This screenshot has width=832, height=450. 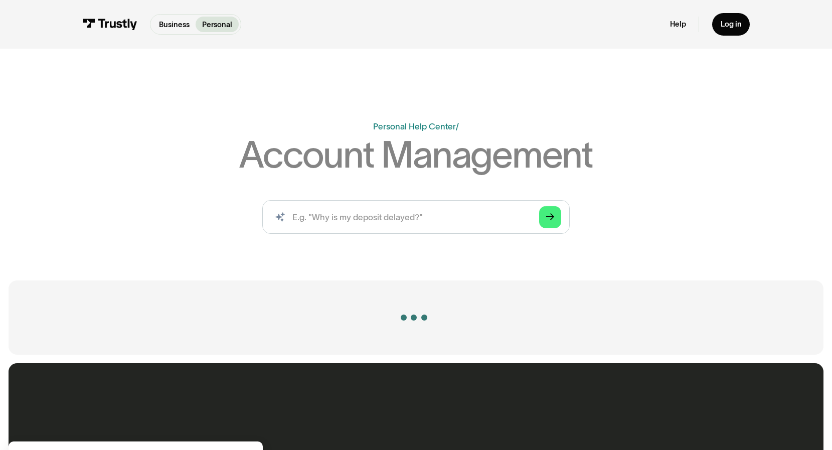 I want to click on input: search, so click(x=416, y=217).